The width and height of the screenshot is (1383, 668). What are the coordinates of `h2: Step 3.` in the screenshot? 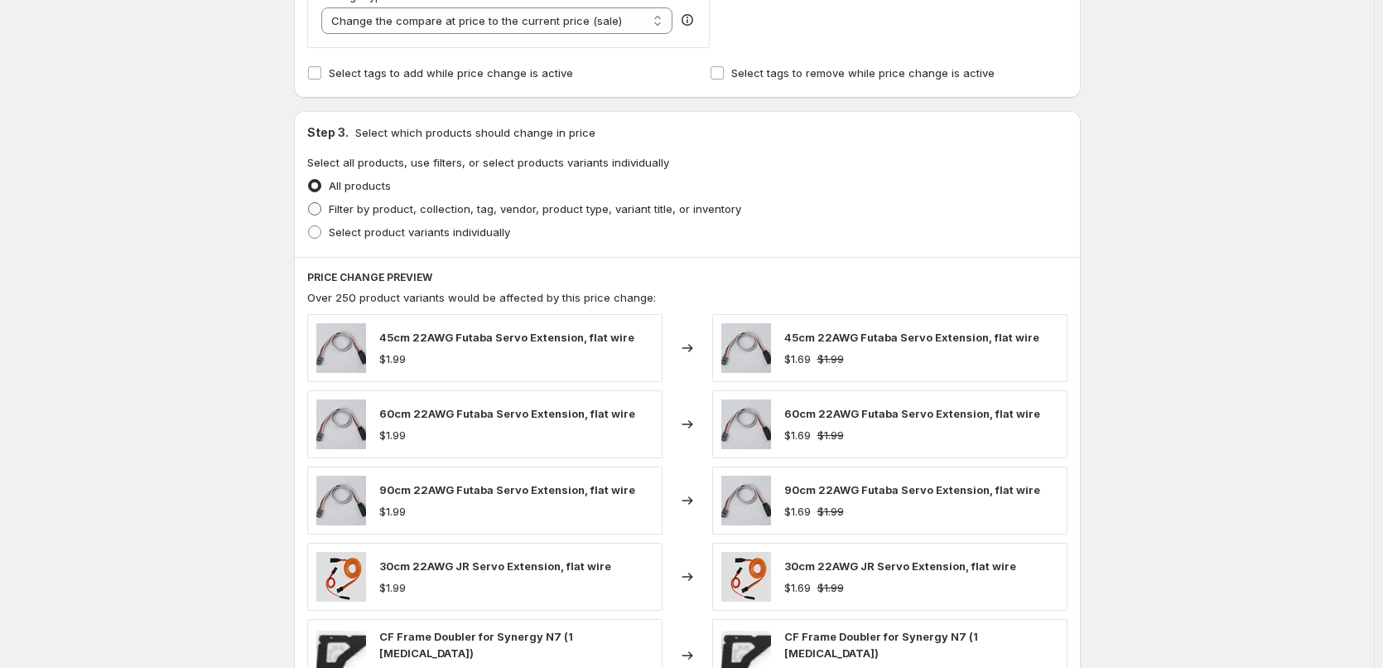 It's located at (328, 133).